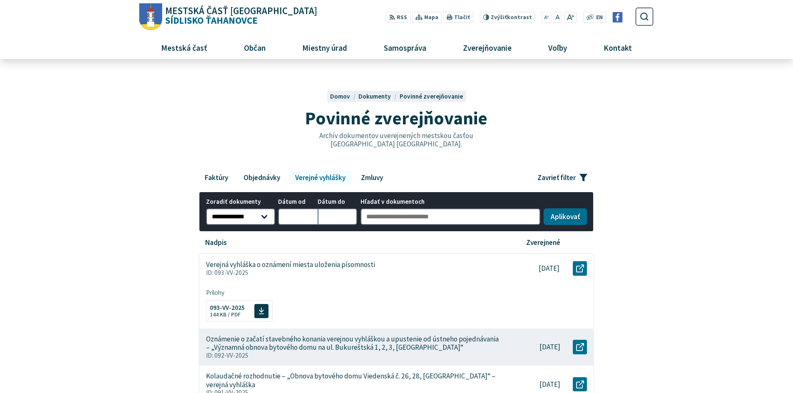  What do you see at coordinates (324, 47) in the screenshot?
I see `span: Miestny úrad` at bounding box center [324, 47].